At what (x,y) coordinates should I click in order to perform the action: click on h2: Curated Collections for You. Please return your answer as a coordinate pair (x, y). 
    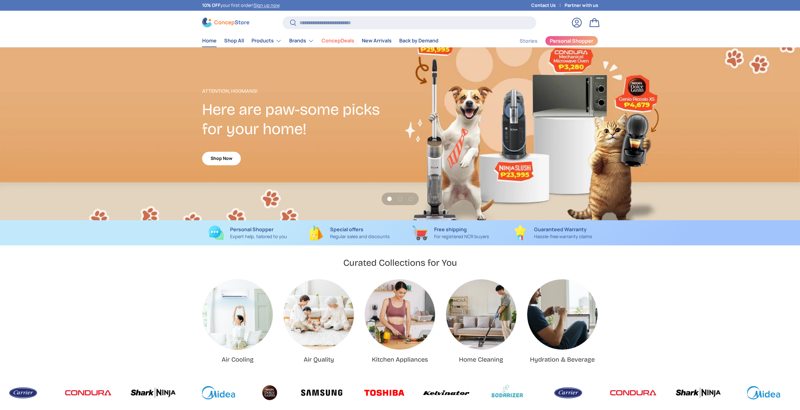
    Looking at the image, I should click on (400, 263).